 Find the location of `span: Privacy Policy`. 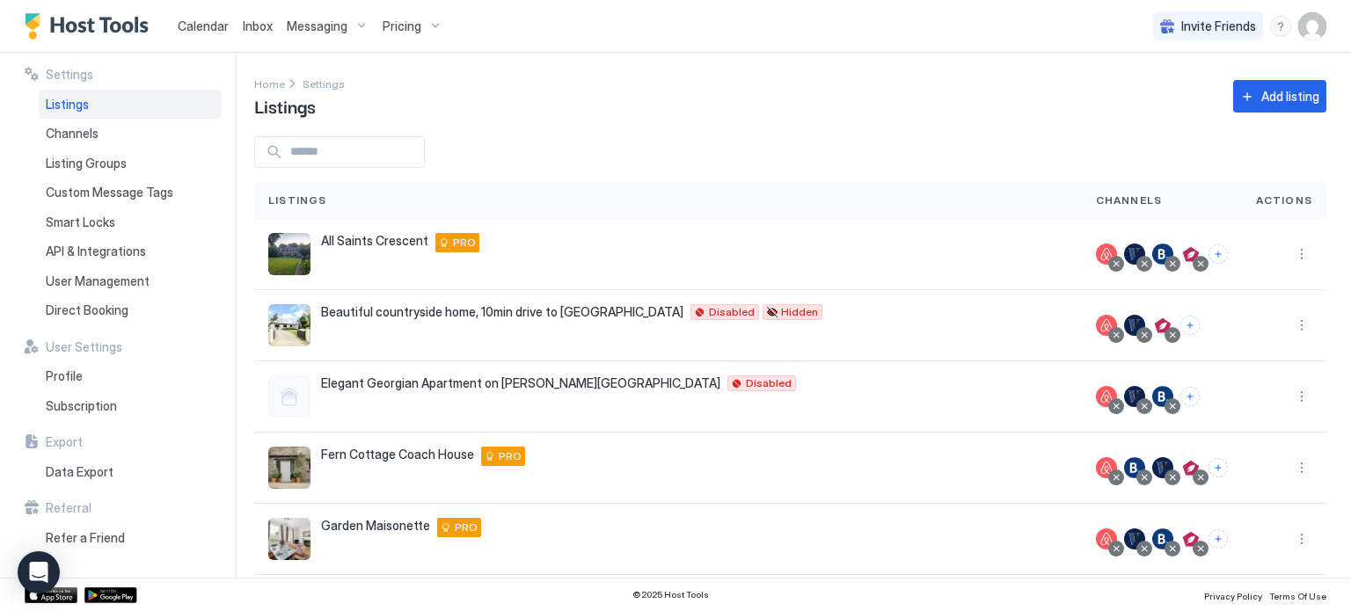

span: Privacy Policy is located at coordinates (1233, 596).